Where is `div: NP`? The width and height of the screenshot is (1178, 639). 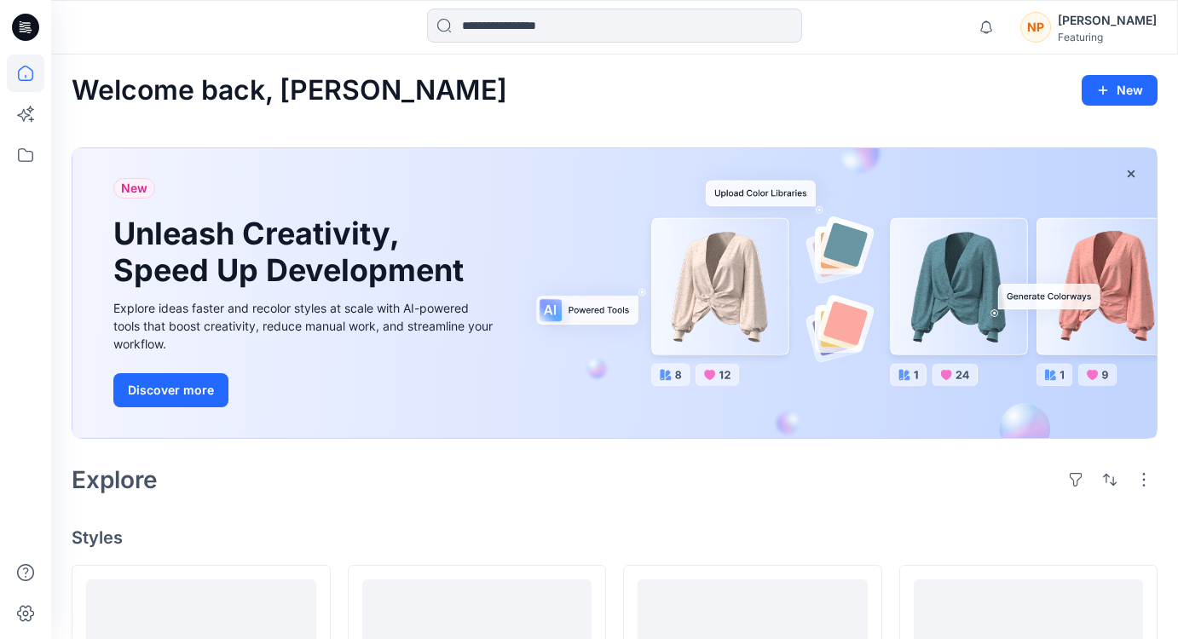 div: NP is located at coordinates (1036, 27).